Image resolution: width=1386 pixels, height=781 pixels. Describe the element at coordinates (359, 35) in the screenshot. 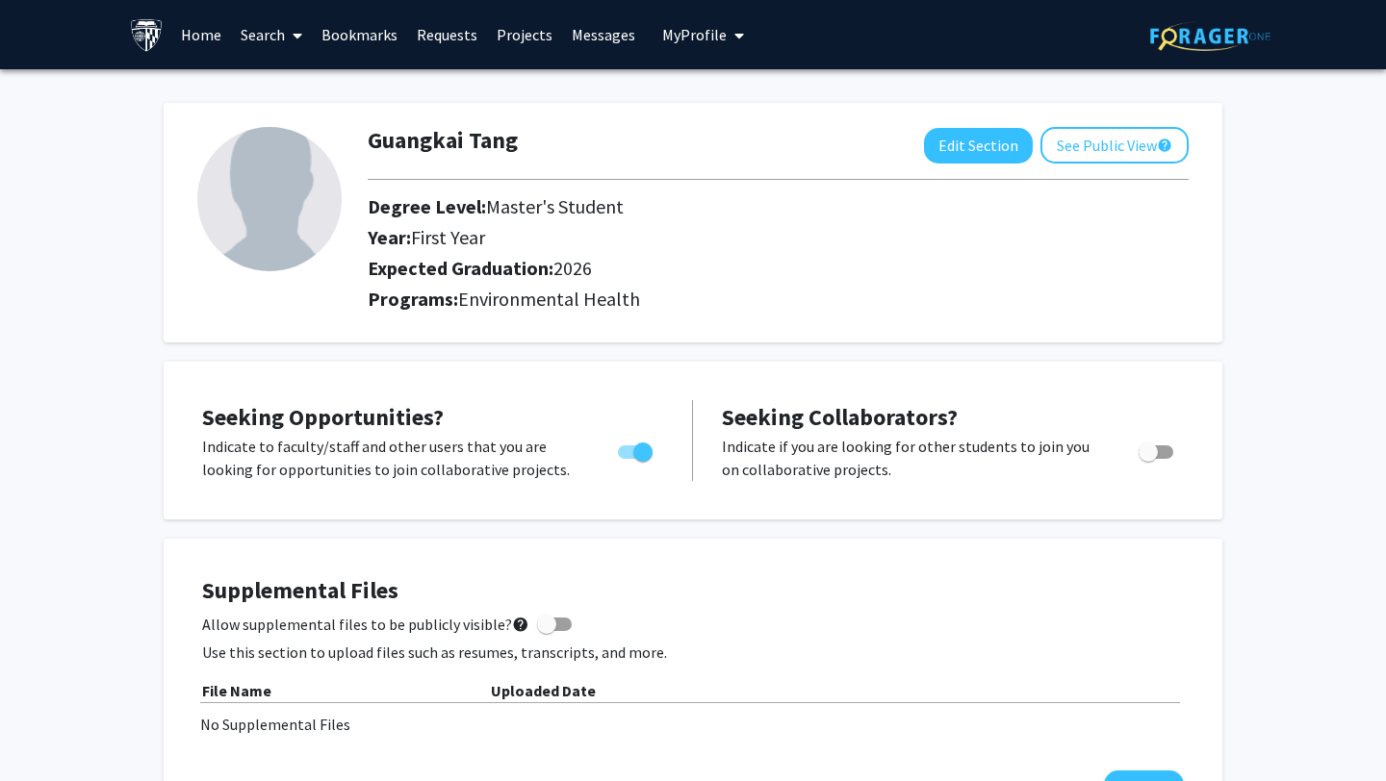

I see `a: Bookmarks` at that location.